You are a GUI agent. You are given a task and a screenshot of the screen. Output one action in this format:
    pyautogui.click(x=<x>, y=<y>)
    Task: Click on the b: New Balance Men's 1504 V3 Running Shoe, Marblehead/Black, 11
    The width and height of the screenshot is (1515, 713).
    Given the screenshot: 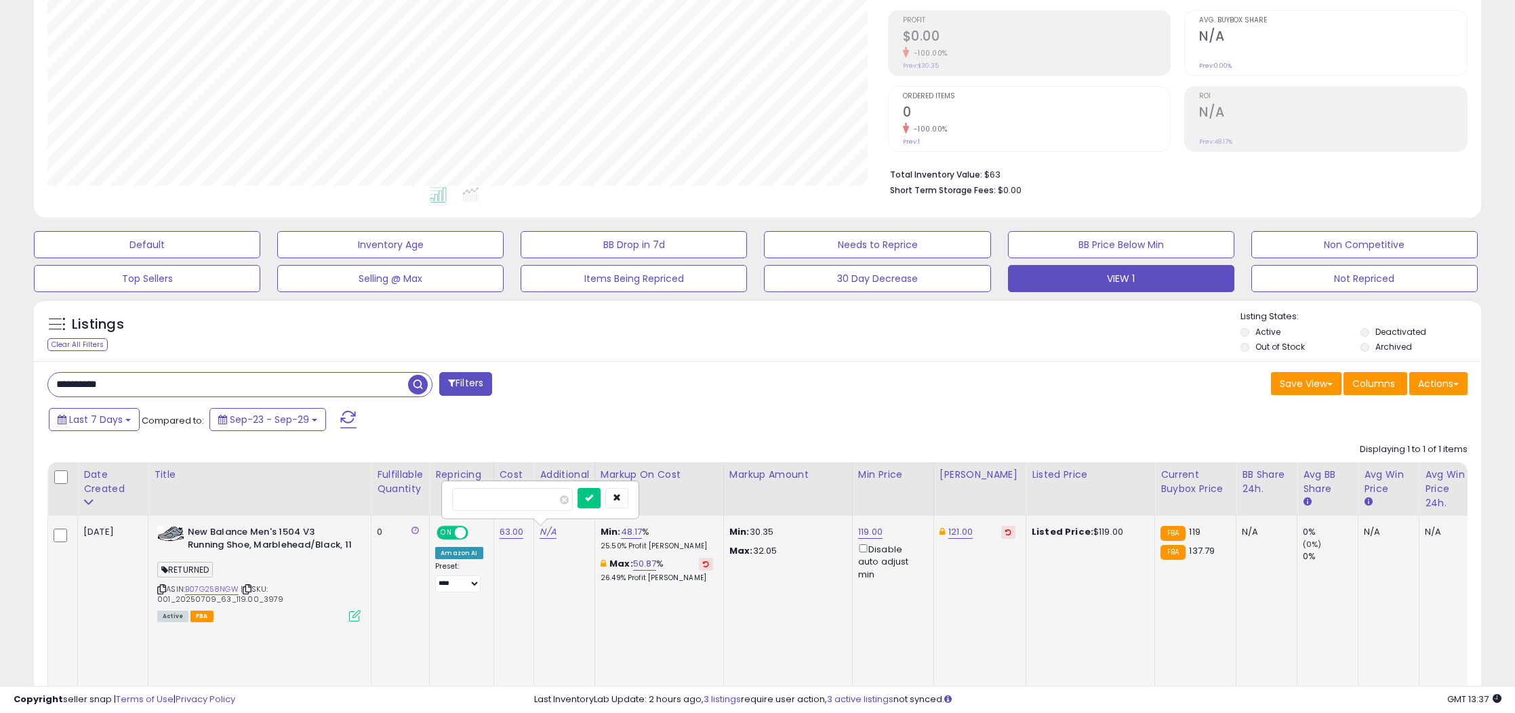 What is the action you would take?
    pyautogui.click(x=270, y=540)
    